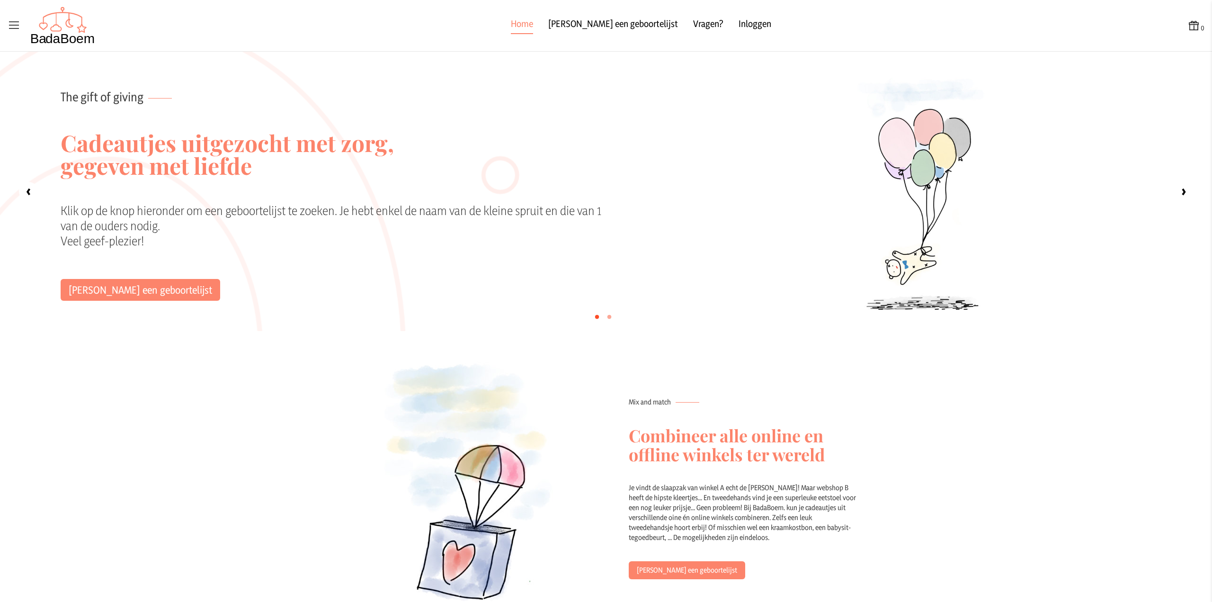 The width and height of the screenshot is (1212, 602). What do you see at coordinates (334, 154) in the screenshot?
I see `h2: Cadeautjes uitgezocht met zorg, gegeven met liefde` at bounding box center [334, 154].